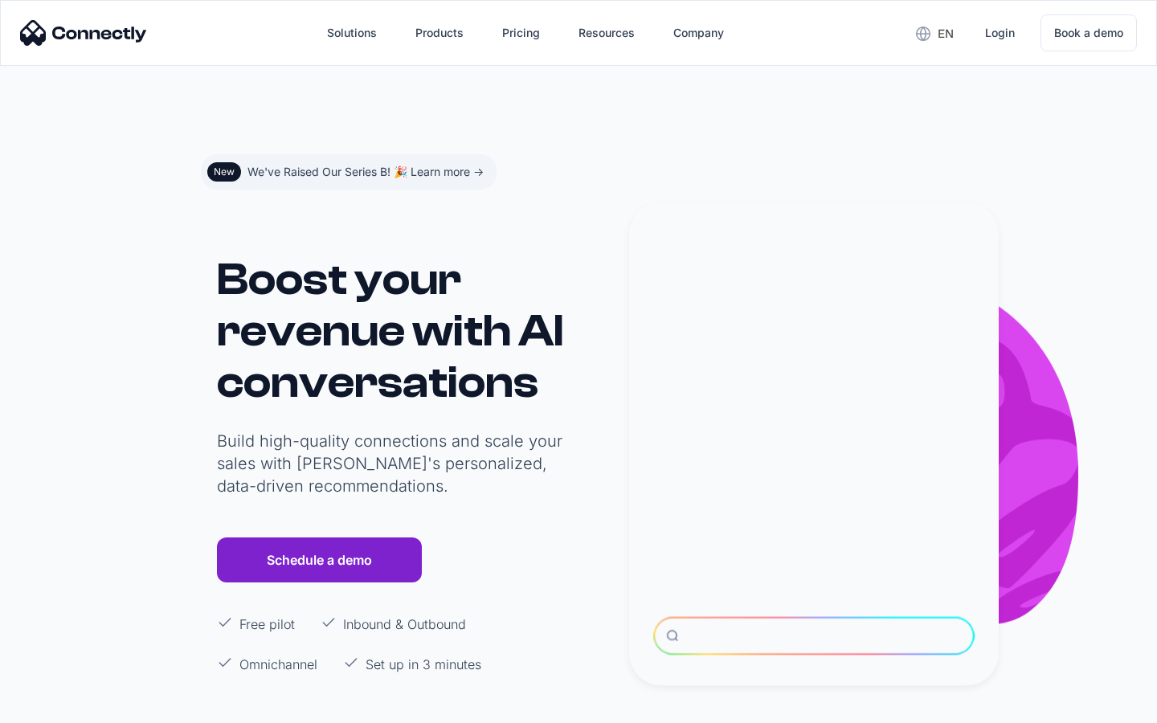 The height and width of the screenshot is (723, 1157). I want to click on aside: Language selected: English, so click(56, 705).